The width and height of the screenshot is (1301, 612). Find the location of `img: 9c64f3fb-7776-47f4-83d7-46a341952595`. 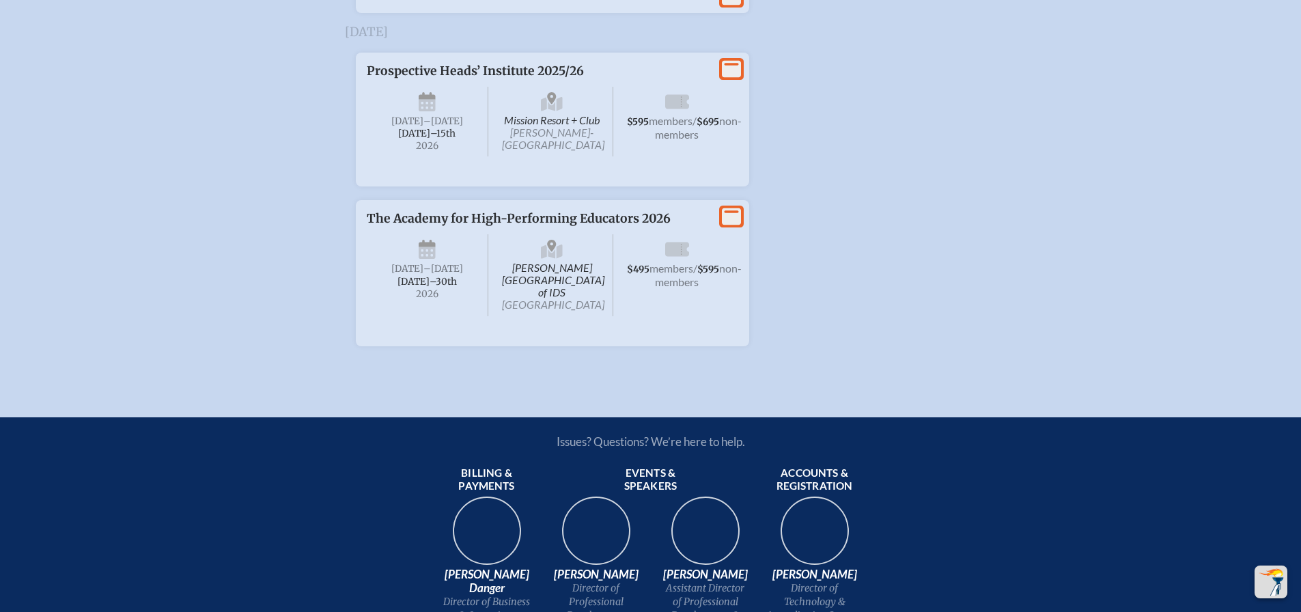

img: 9c64f3fb-7776-47f4-83d7-46a341952595 is located at coordinates (487, 536).